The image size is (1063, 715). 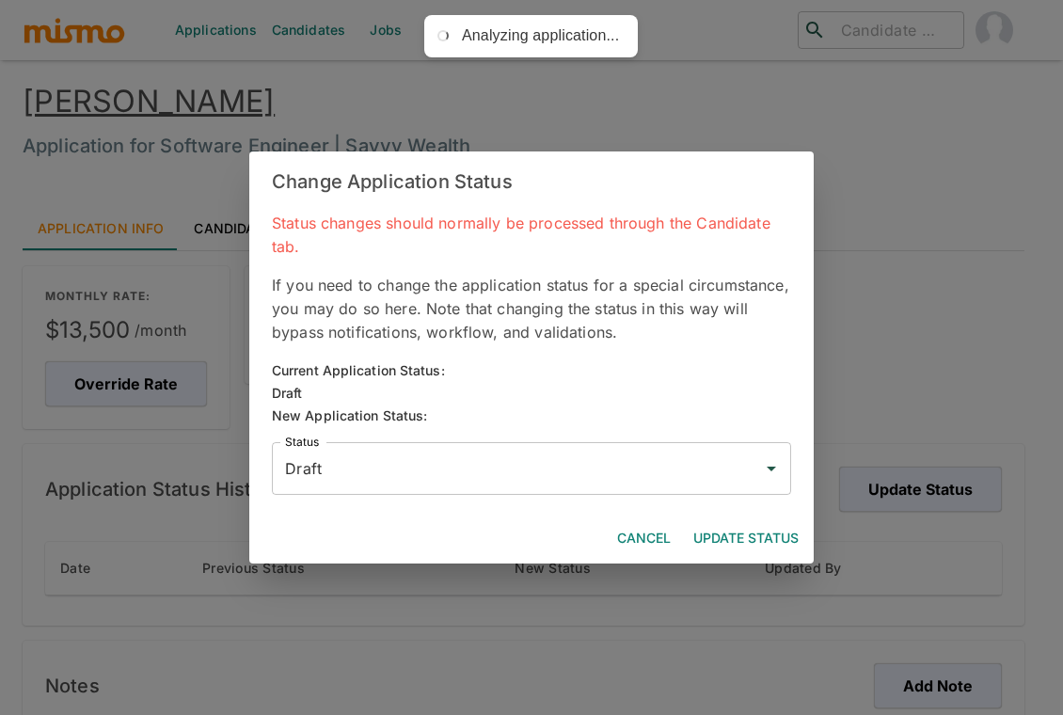 I want to click on div: Current Application Status:, so click(x=359, y=371).